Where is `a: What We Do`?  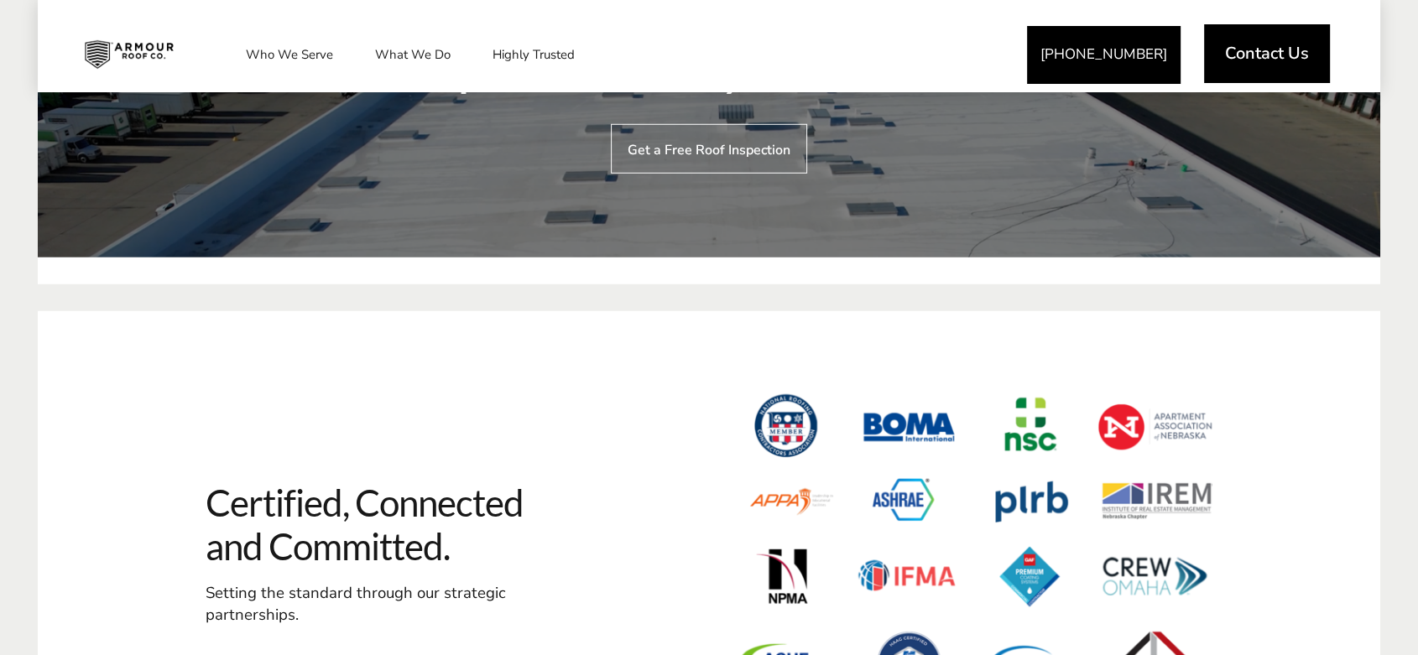 a: What We Do is located at coordinates (413, 55).